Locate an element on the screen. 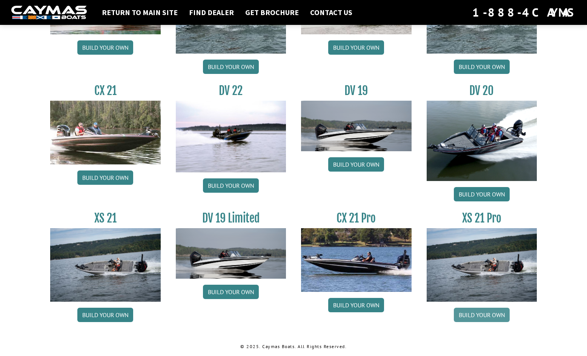 Image resolution: width=587 pixels, height=356 pixels. h3: DV 19 is located at coordinates (356, 90).